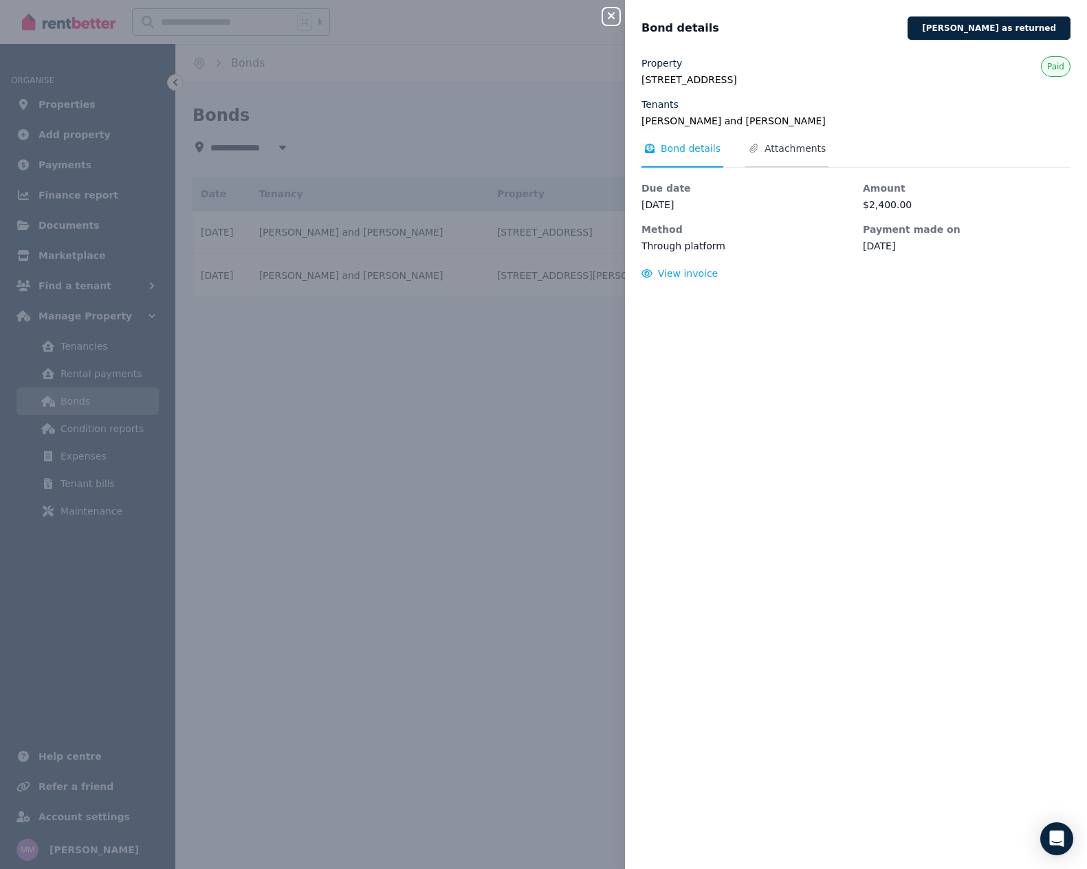 The image size is (1087, 869). I want to click on dd: Through platform, so click(745, 246).